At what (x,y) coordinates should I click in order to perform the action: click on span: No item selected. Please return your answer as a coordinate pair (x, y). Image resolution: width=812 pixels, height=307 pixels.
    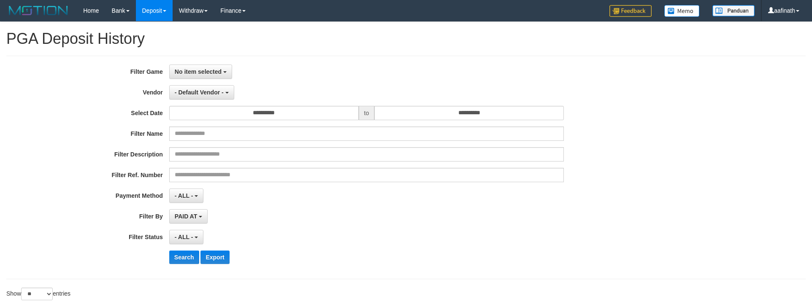
    Looking at the image, I should click on (198, 72).